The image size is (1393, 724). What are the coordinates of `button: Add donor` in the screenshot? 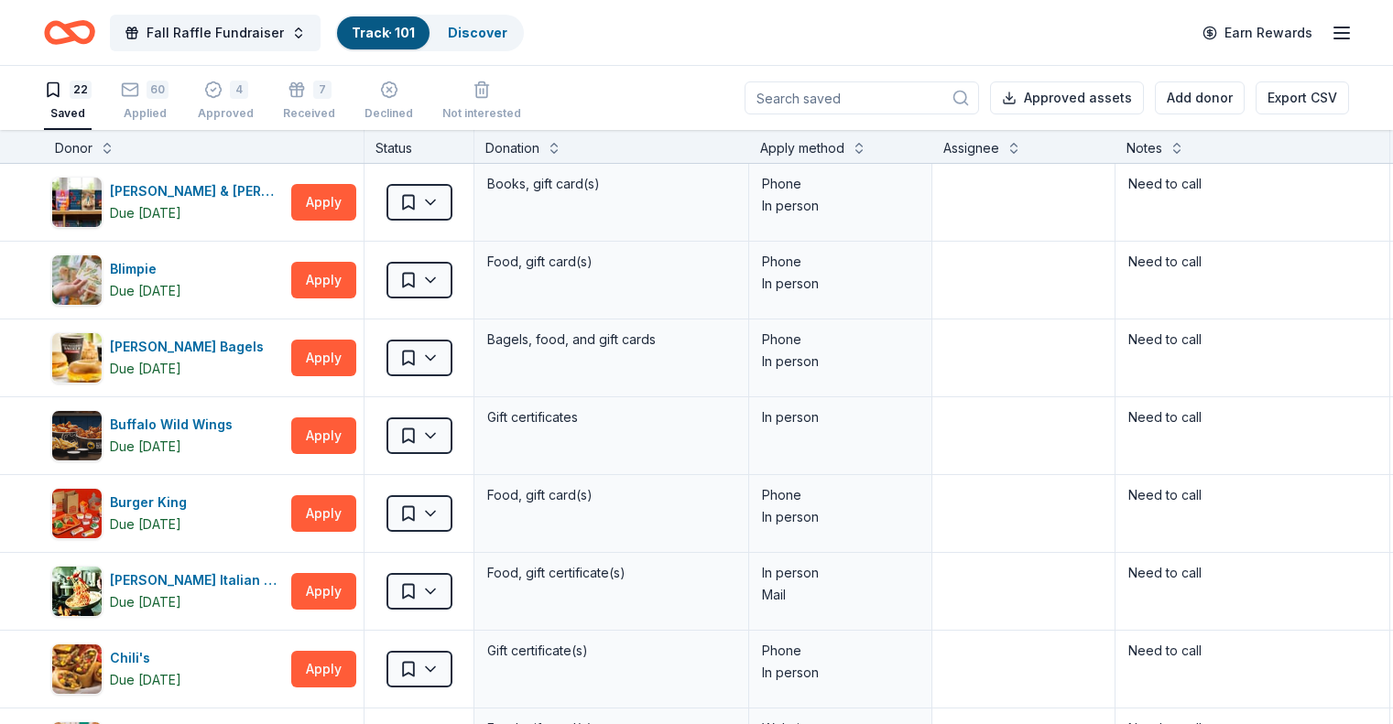 It's located at (1200, 98).